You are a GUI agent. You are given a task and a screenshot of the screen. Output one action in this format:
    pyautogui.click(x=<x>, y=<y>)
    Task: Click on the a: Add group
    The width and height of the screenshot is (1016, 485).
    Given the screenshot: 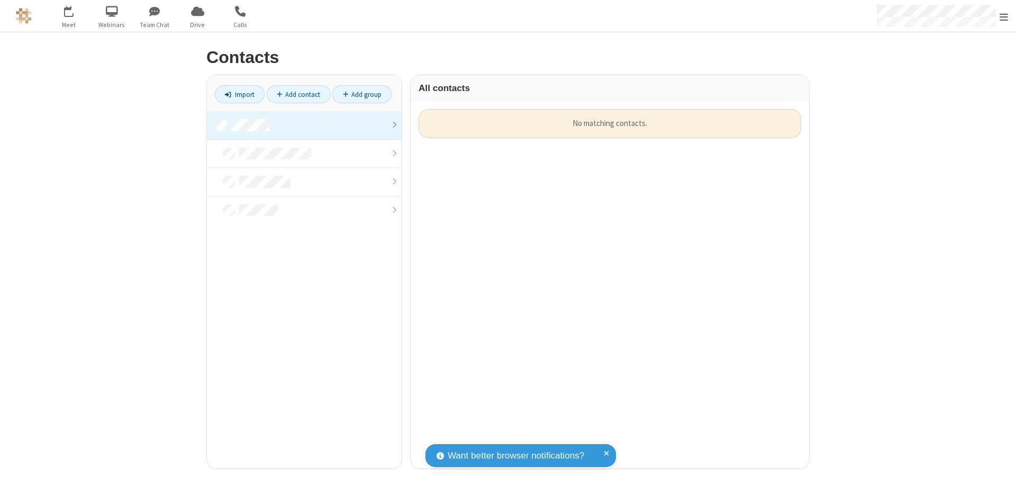 What is the action you would take?
    pyautogui.click(x=362, y=94)
    